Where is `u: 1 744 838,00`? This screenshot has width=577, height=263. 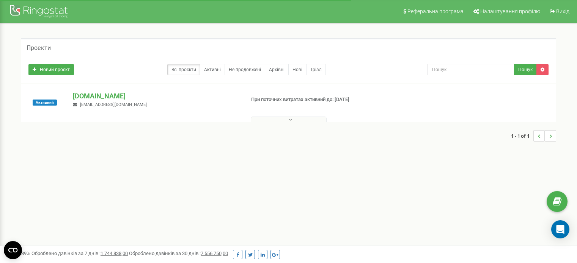
u: 1 744 838,00 is located at coordinates (114, 254).